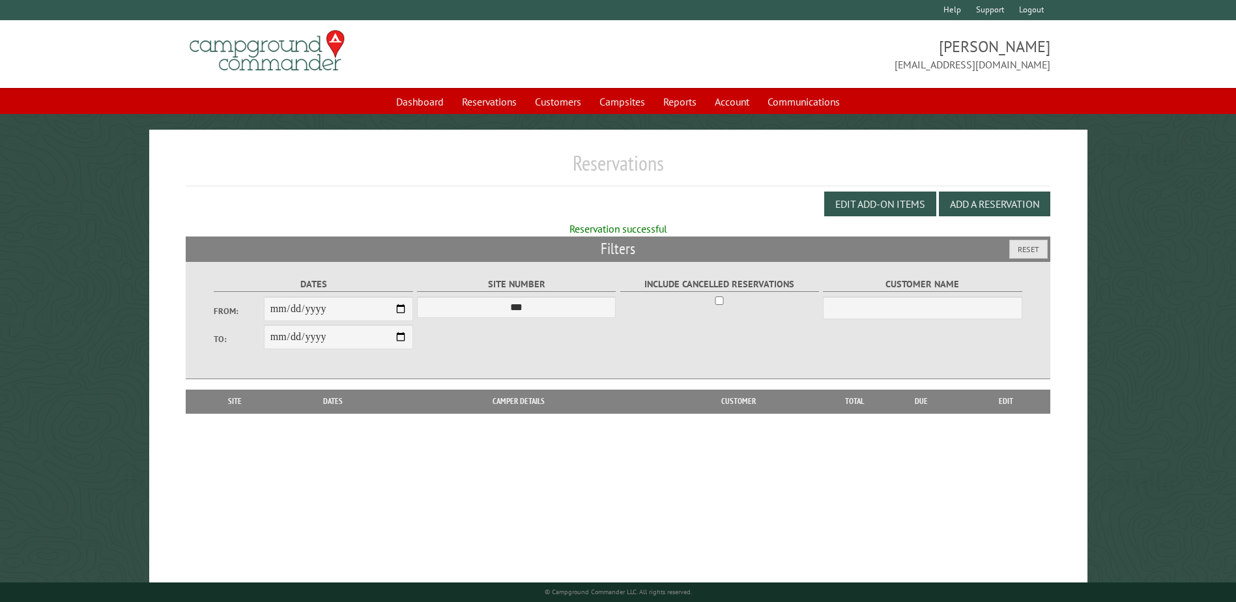  I want to click on a: Customers, so click(558, 102).